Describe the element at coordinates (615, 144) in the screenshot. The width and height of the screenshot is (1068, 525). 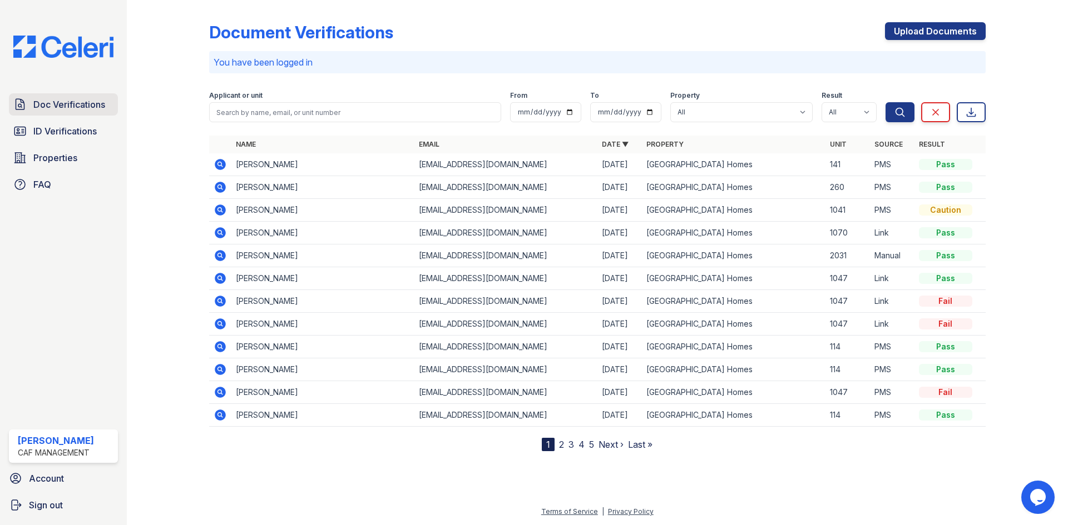
I see `a: Date ▼` at that location.